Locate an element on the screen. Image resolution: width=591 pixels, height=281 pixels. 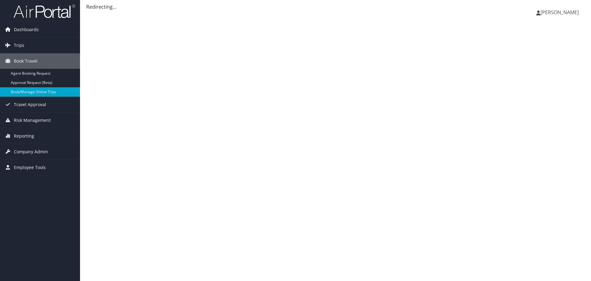
span: Risk Management is located at coordinates (32, 120).